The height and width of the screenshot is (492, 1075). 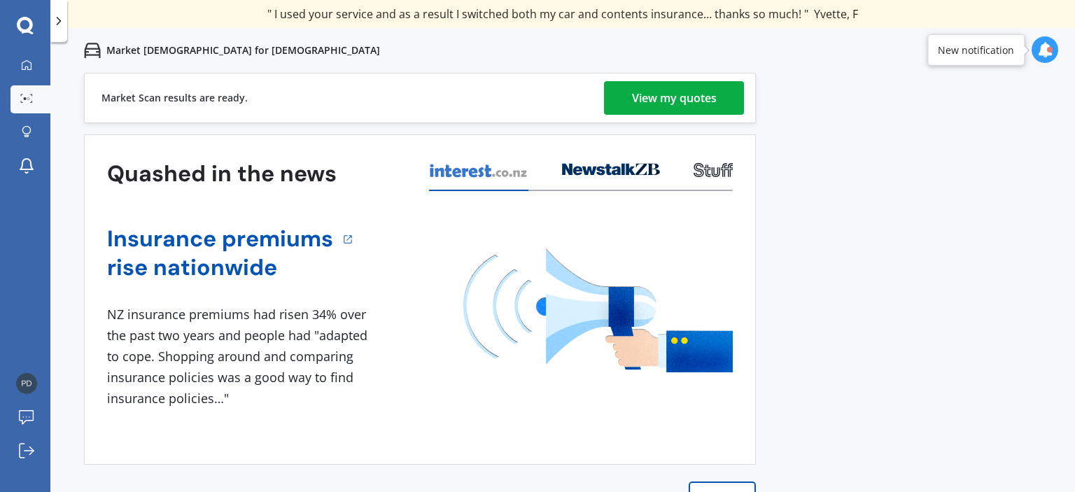 What do you see at coordinates (222, 174) in the screenshot?
I see `h3: Quashed in the news` at bounding box center [222, 174].